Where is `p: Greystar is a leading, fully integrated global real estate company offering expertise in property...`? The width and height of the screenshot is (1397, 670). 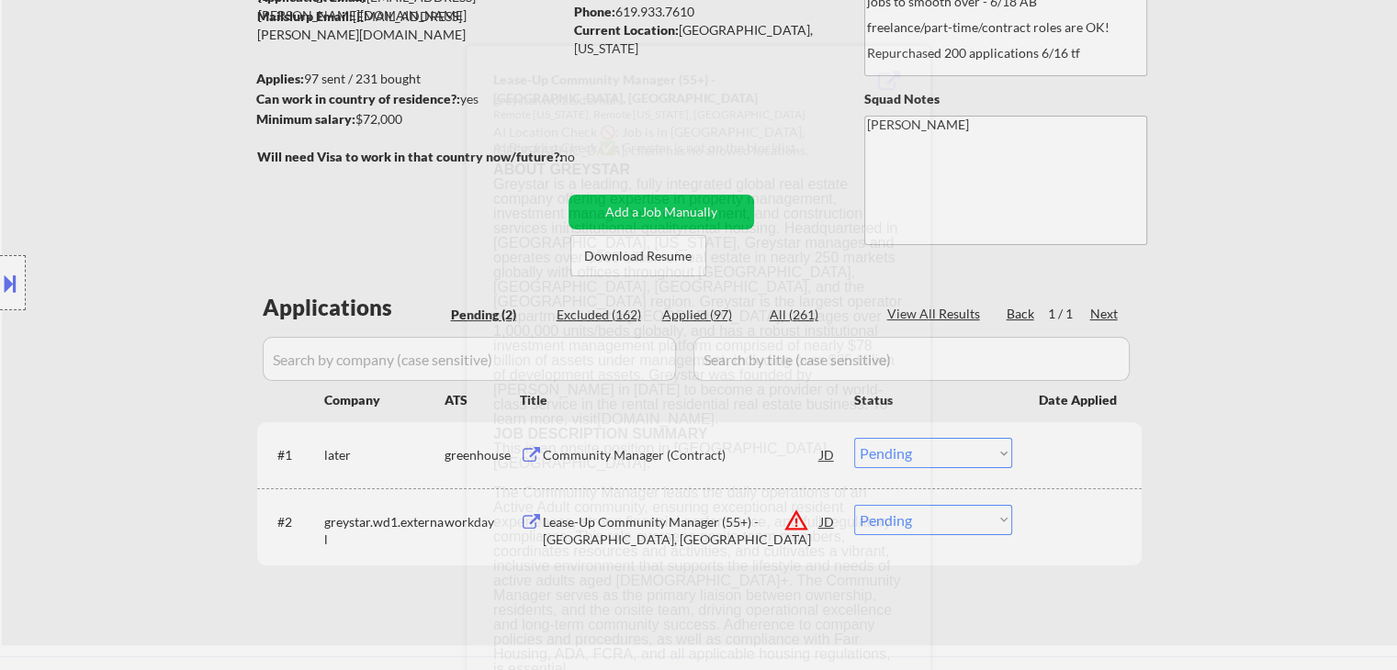
p: Greystar is a leading, fully integrated global real estate company offering expertise in property... is located at coordinates (698, 302).